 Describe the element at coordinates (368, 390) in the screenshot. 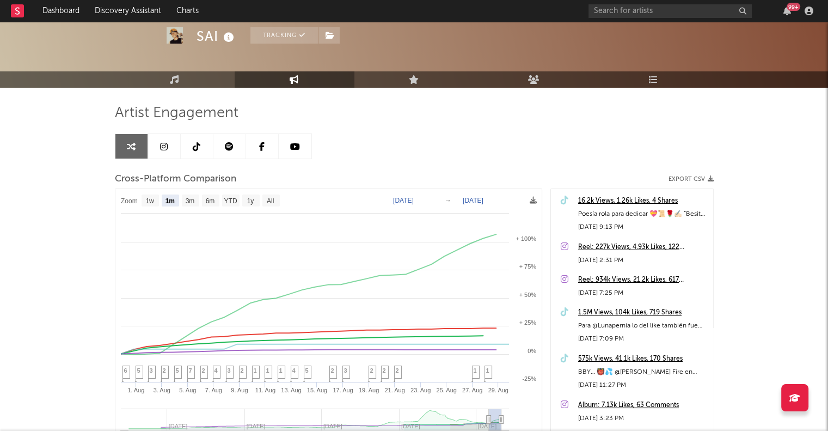

I see `text: 19. Aug` at that location.